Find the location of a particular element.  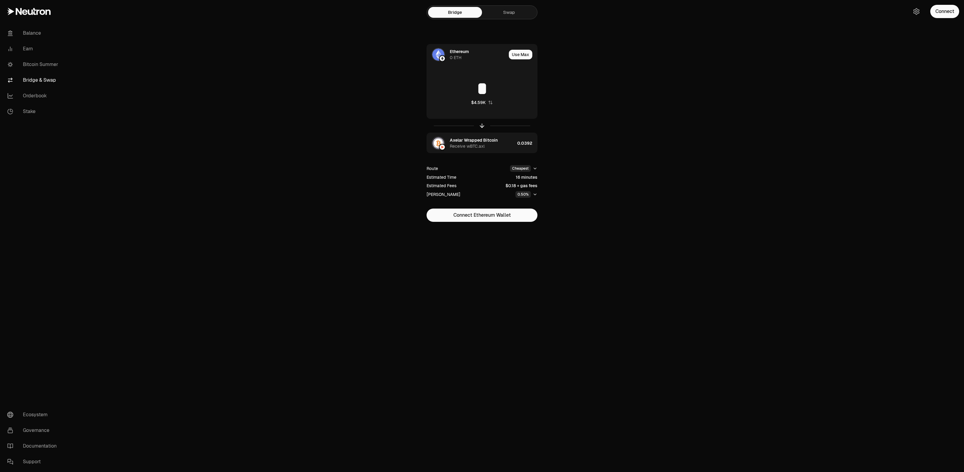

div: Estimated Time is located at coordinates (442, 177).